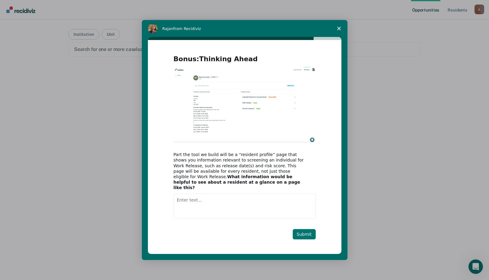 The image size is (489, 280). I want to click on button: Submit, so click(305, 234).